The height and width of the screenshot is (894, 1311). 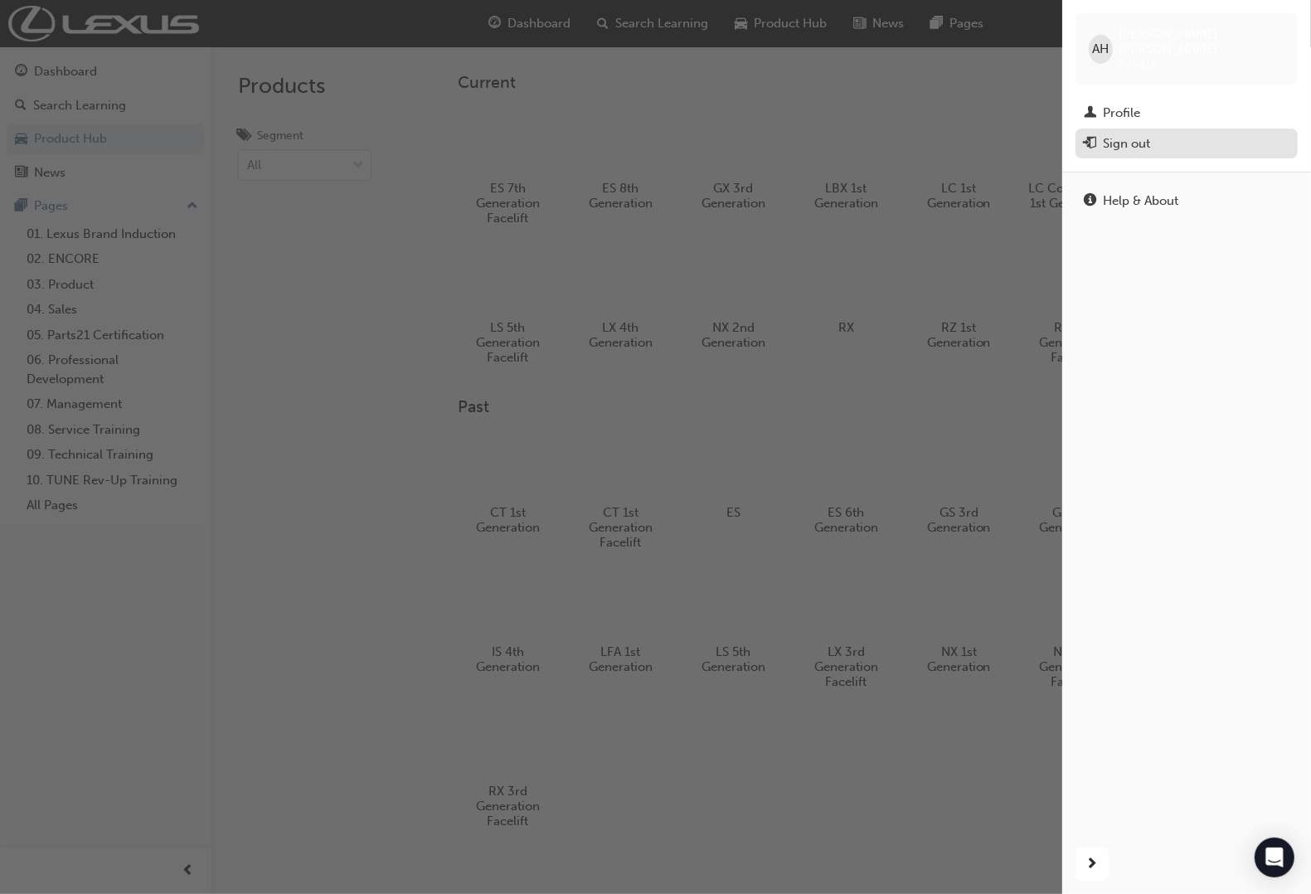 What do you see at coordinates (1090, 114) in the screenshot?
I see `span: man-icon` at bounding box center [1090, 114].